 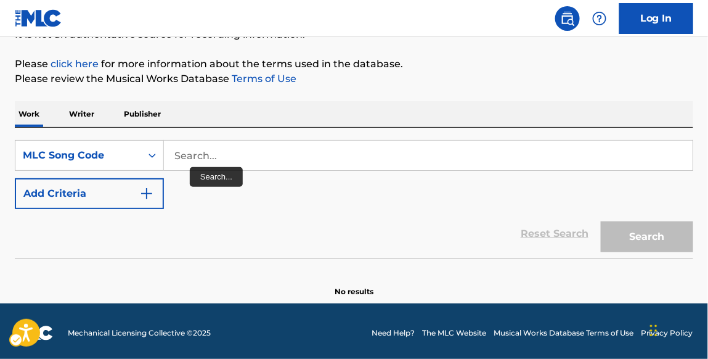 I want to click on p: Writer, so click(x=81, y=114).